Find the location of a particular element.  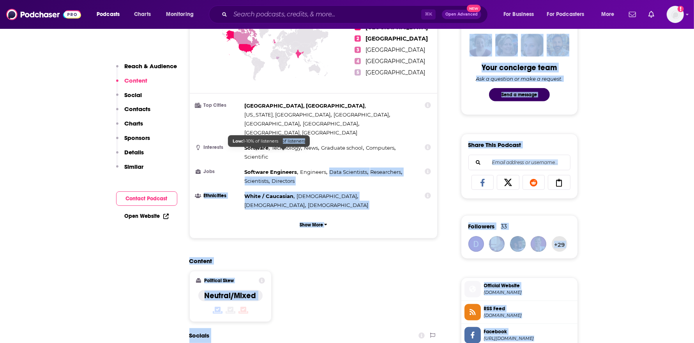

span: 4 is located at coordinates (358, 61).